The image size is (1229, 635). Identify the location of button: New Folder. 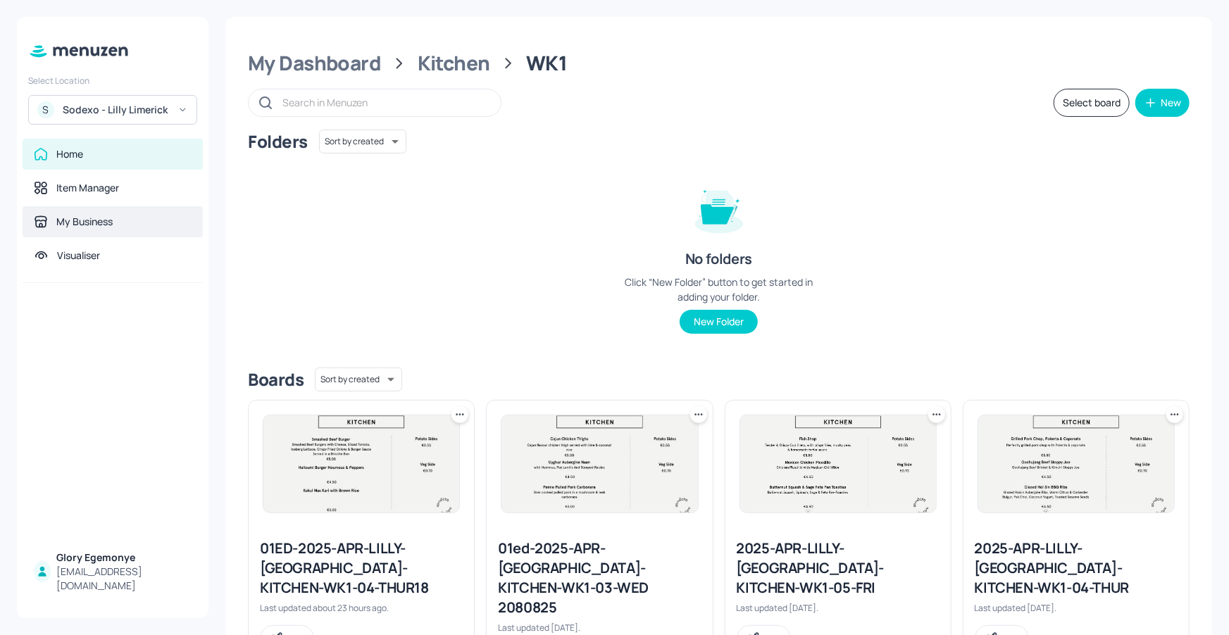
(718, 322).